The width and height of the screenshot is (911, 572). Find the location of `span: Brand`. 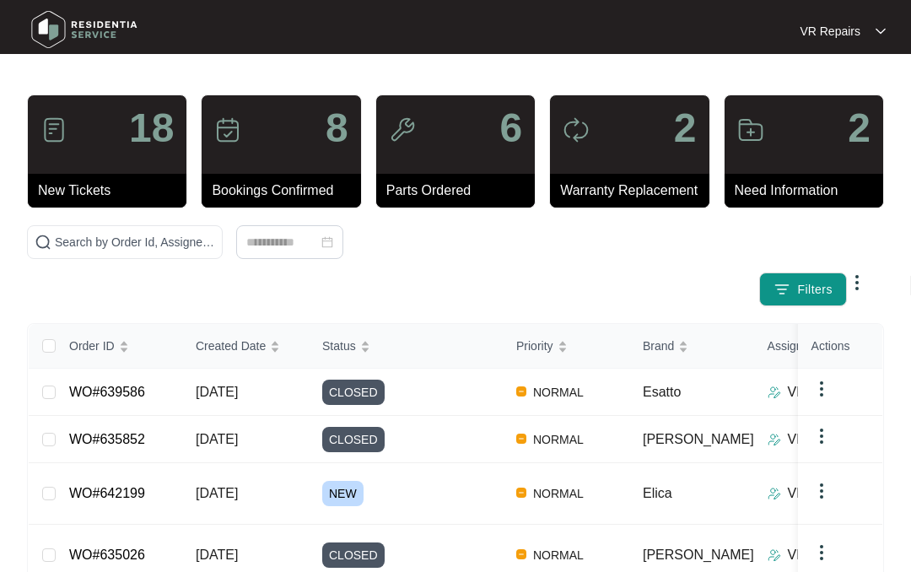

span: Brand is located at coordinates (658, 346).